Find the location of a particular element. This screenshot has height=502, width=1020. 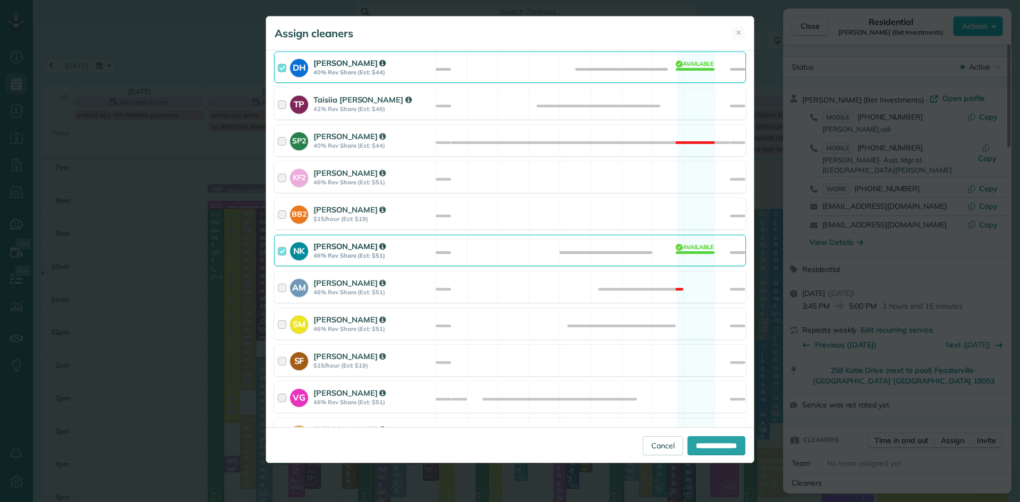

strong: SF is located at coordinates (299, 360).